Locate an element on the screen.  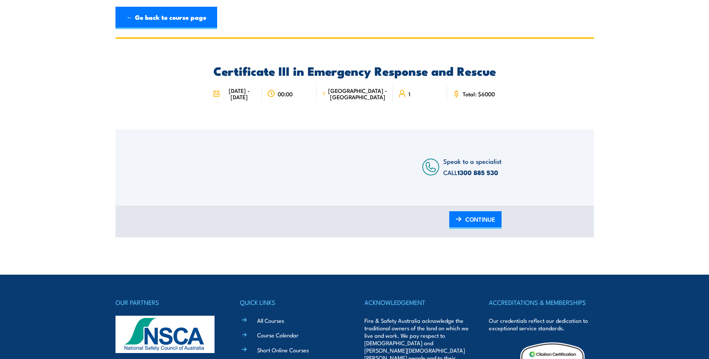
a: CONTINUE is located at coordinates (475, 220).